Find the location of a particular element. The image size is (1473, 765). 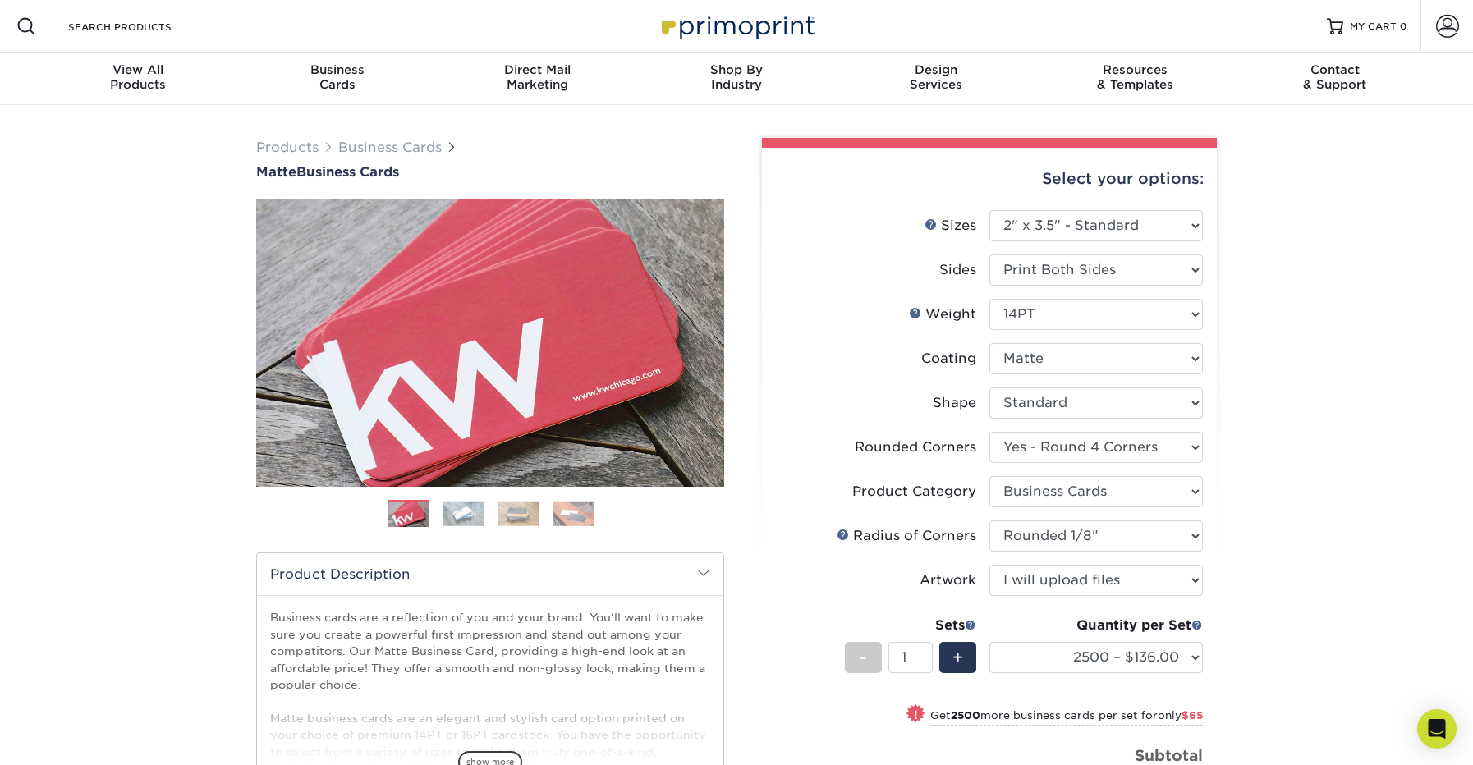

span: only is located at coordinates (1180, 715).